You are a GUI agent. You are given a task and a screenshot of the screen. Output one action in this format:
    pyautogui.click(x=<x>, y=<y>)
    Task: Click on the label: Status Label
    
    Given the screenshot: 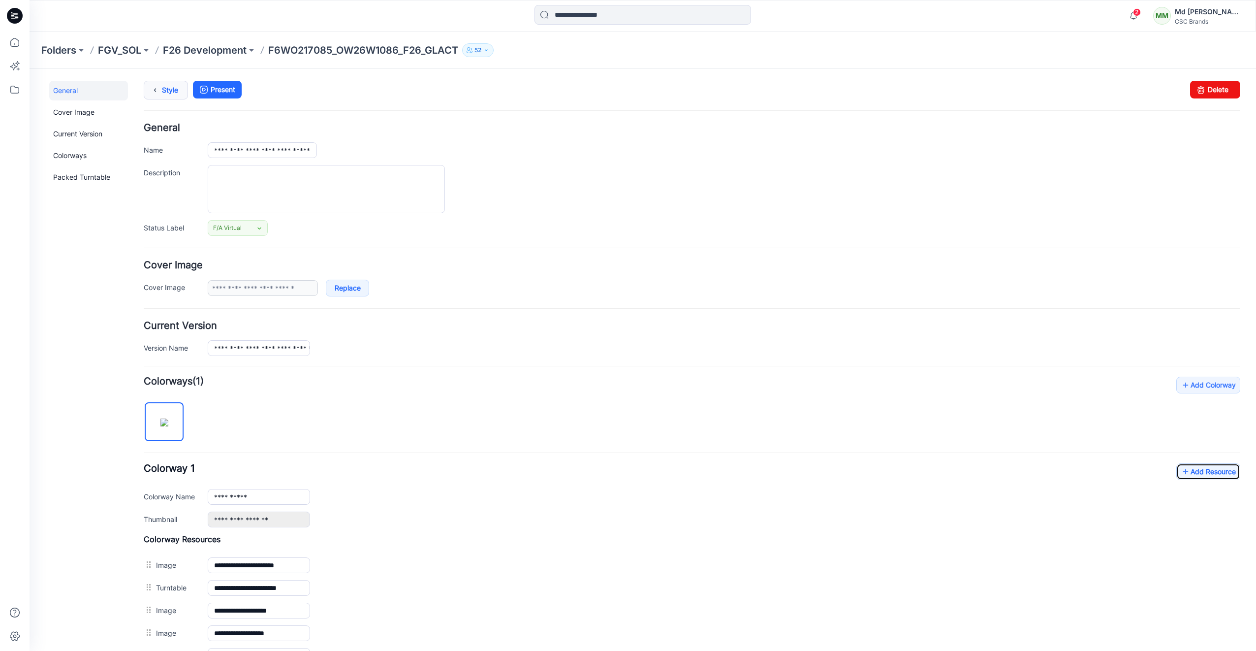 What is the action you would take?
    pyautogui.click(x=141, y=158)
    